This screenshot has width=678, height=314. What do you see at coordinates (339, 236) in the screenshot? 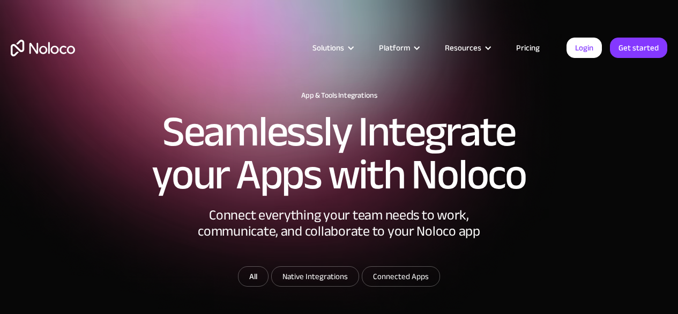
I see `div: Connect everything your team needs to work, communicate, and collaborate to your Noloco app` at bounding box center [339, 236].